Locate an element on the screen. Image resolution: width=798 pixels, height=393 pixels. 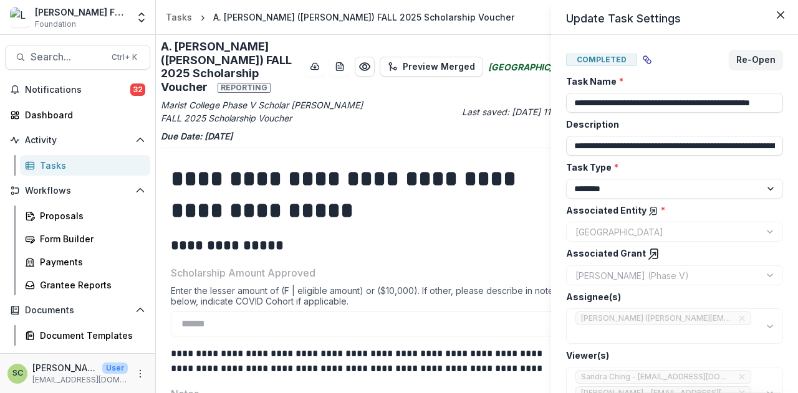
label: Viewer(s) is located at coordinates (670, 355).